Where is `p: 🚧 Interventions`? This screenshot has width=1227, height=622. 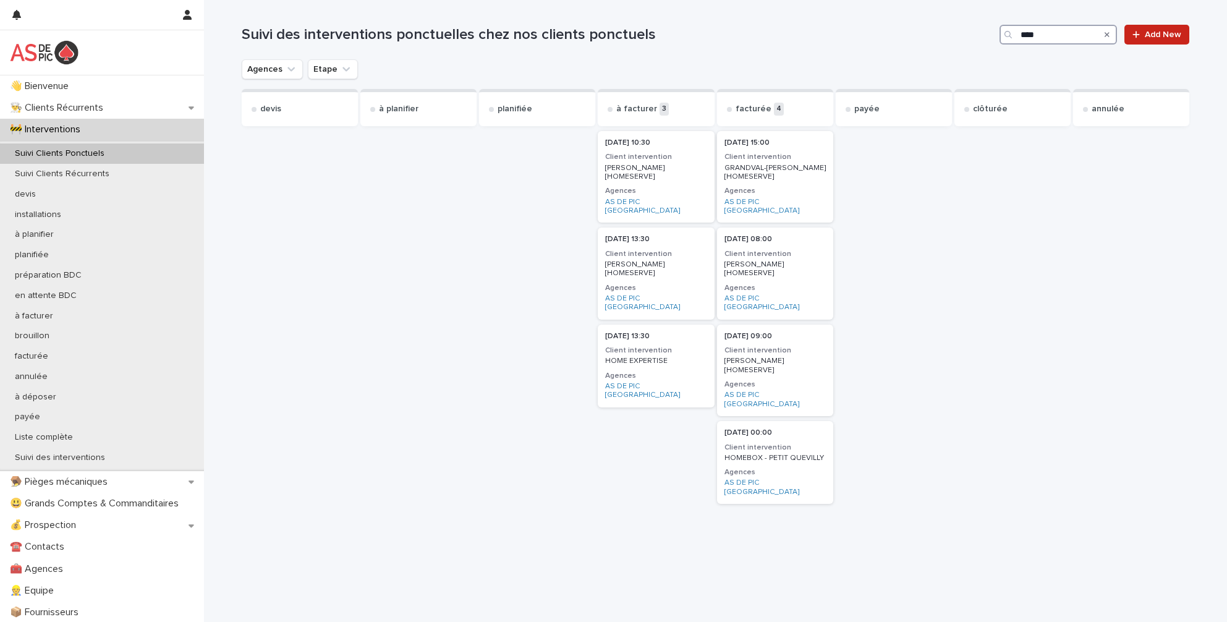
p: 🚧 Interventions is located at coordinates (48, 129).